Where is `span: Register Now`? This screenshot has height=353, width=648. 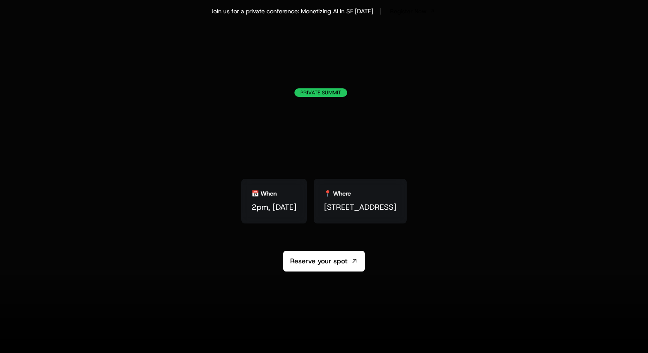
span: Register Now is located at coordinates (408, 11).